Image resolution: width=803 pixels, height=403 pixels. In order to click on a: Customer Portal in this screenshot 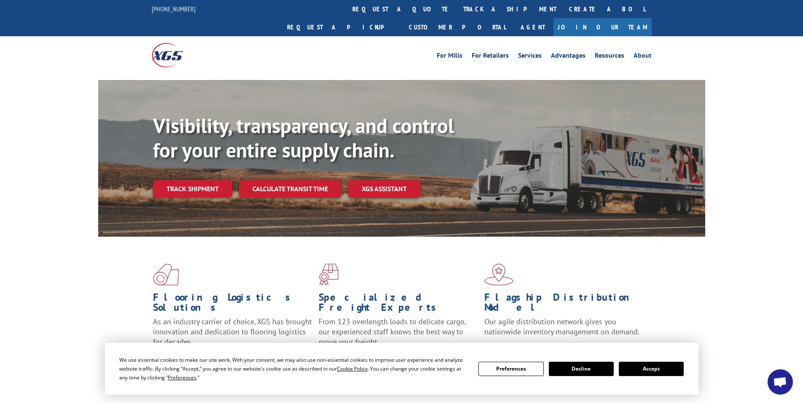, I will do `click(457, 27)`.